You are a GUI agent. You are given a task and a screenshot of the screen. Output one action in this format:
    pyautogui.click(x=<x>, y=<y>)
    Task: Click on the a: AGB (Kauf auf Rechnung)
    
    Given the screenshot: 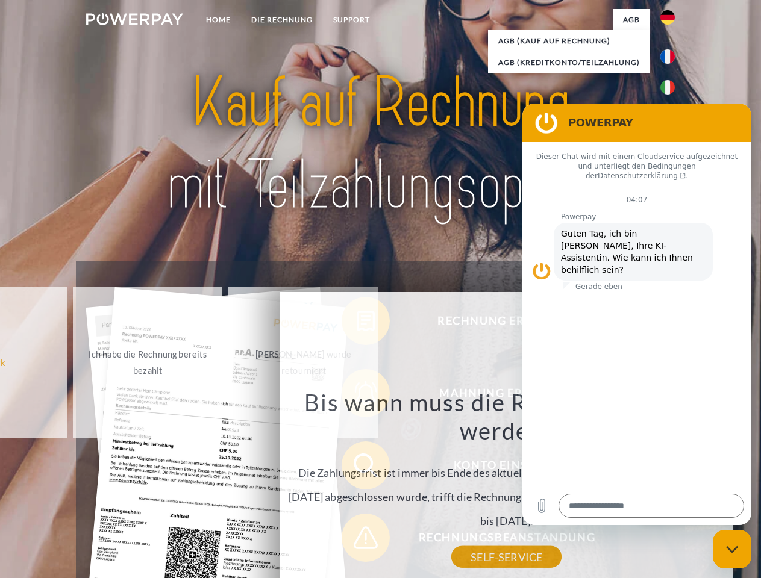 What is the action you would take?
    pyautogui.click(x=568, y=41)
    